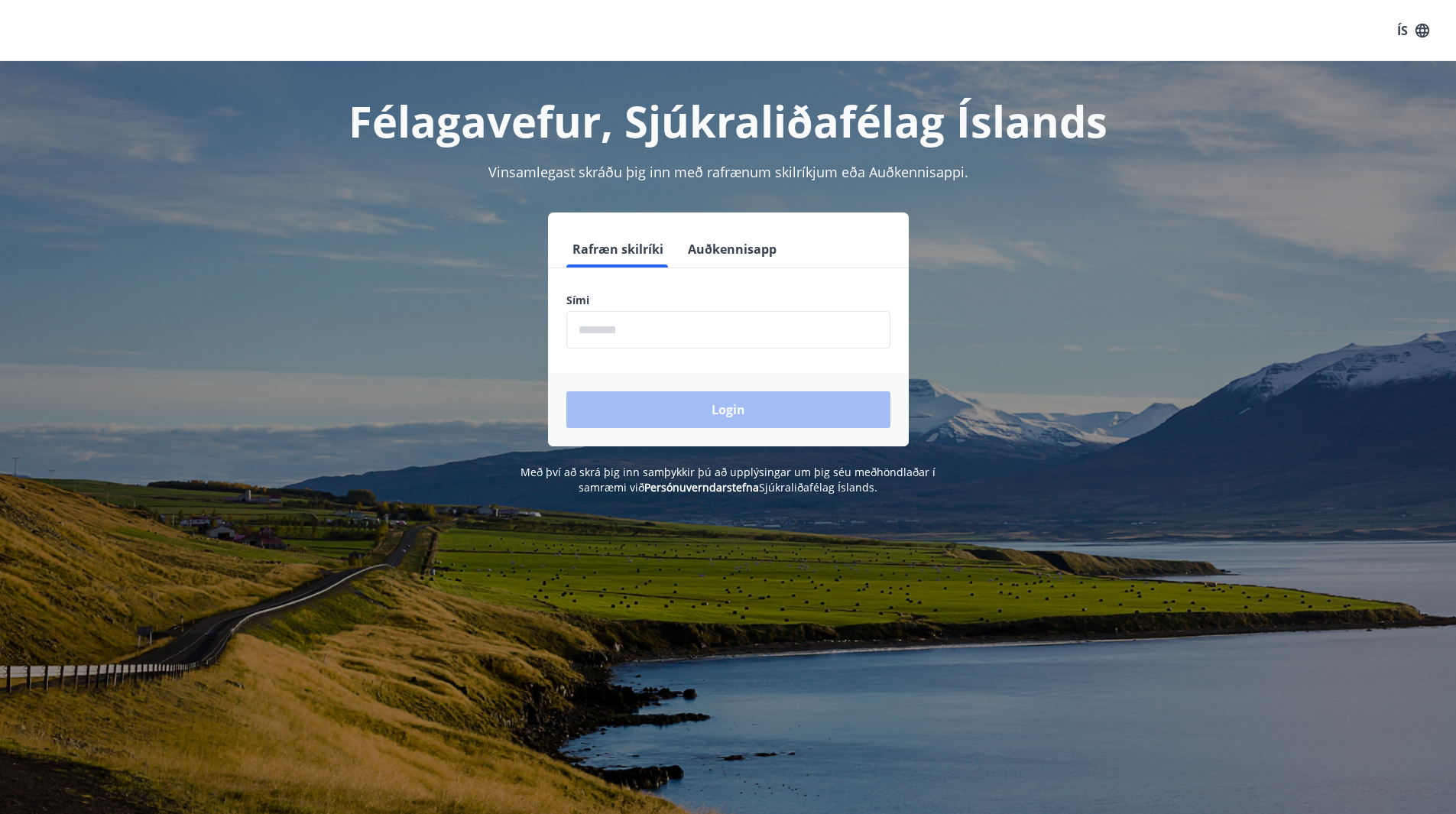 Image resolution: width=1456 pixels, height=814 pixels. I want to click on a: Persónuverndarstefna, so click(702, 487).